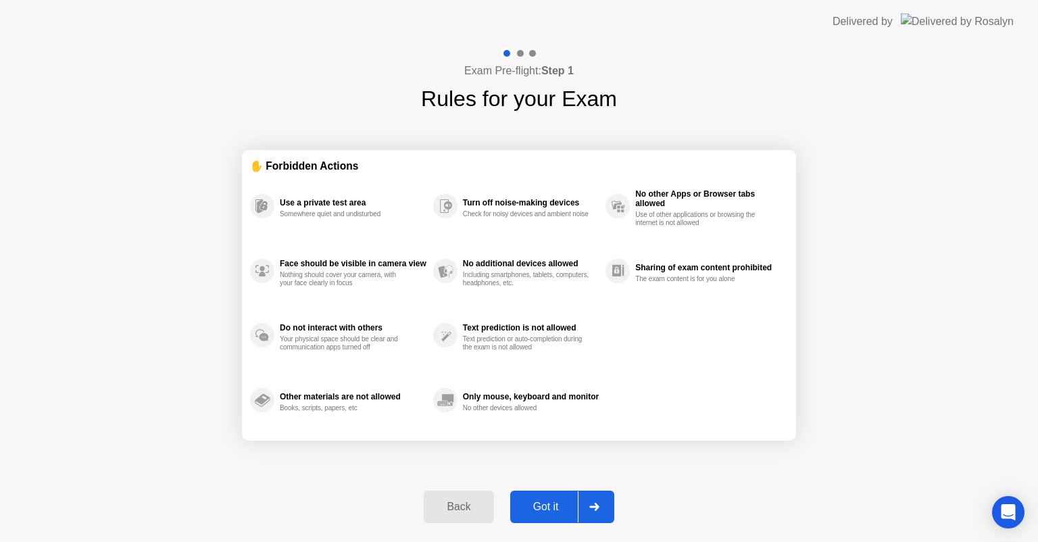  Describe the element at coordinates (519, 99) in the screenshot. I see `h1: Rules for your Exam` at that location.